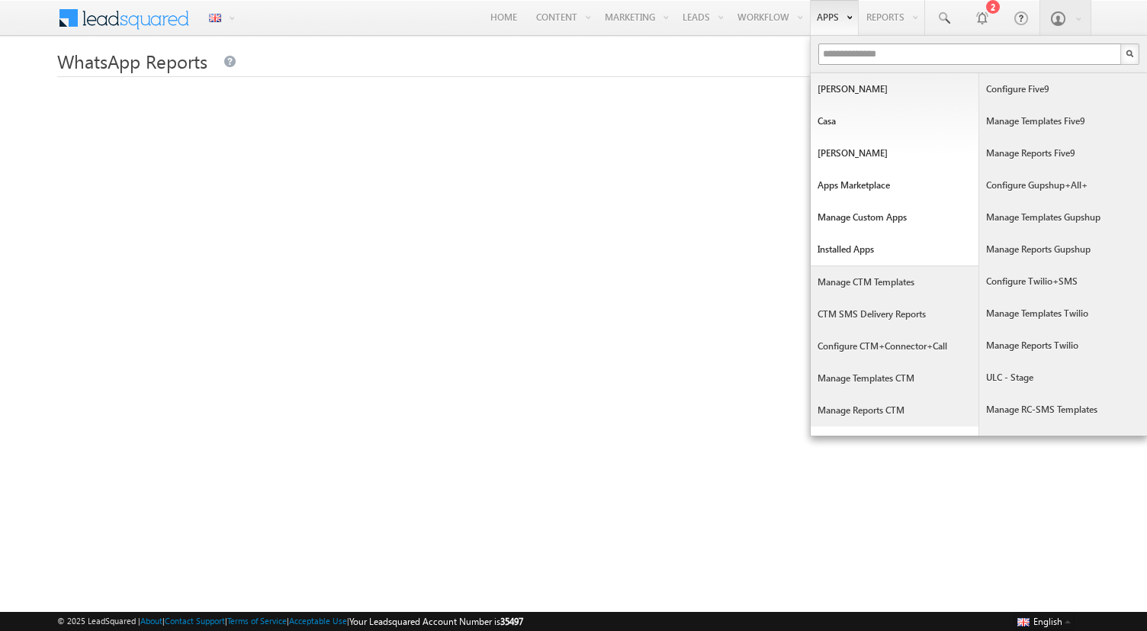  I want to click on a: Manage Templates CTM, so click(895, 378).